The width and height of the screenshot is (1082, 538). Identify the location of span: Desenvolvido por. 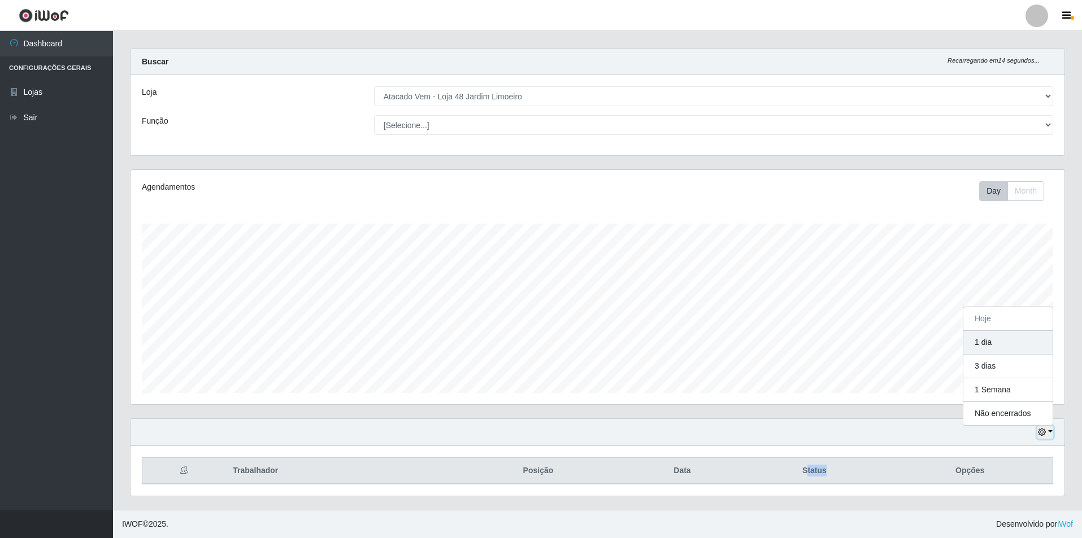
(1035, 524).